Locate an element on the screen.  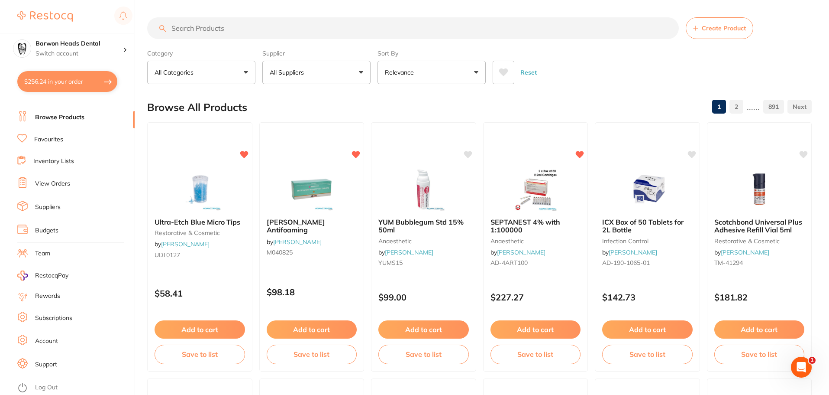
h4: Barwon Heads Dental is located at coordinates (79, 44).